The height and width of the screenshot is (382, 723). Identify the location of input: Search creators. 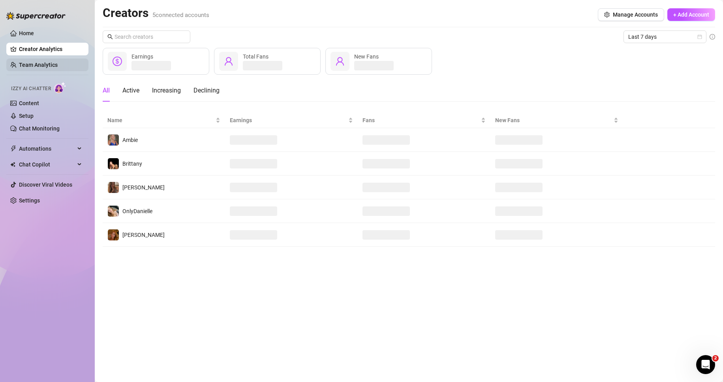
(147, 37).